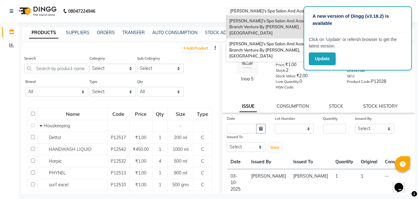  Describe the element at coordinates (55, 137) in the screenshot. I see `span: Dettol` at that location.